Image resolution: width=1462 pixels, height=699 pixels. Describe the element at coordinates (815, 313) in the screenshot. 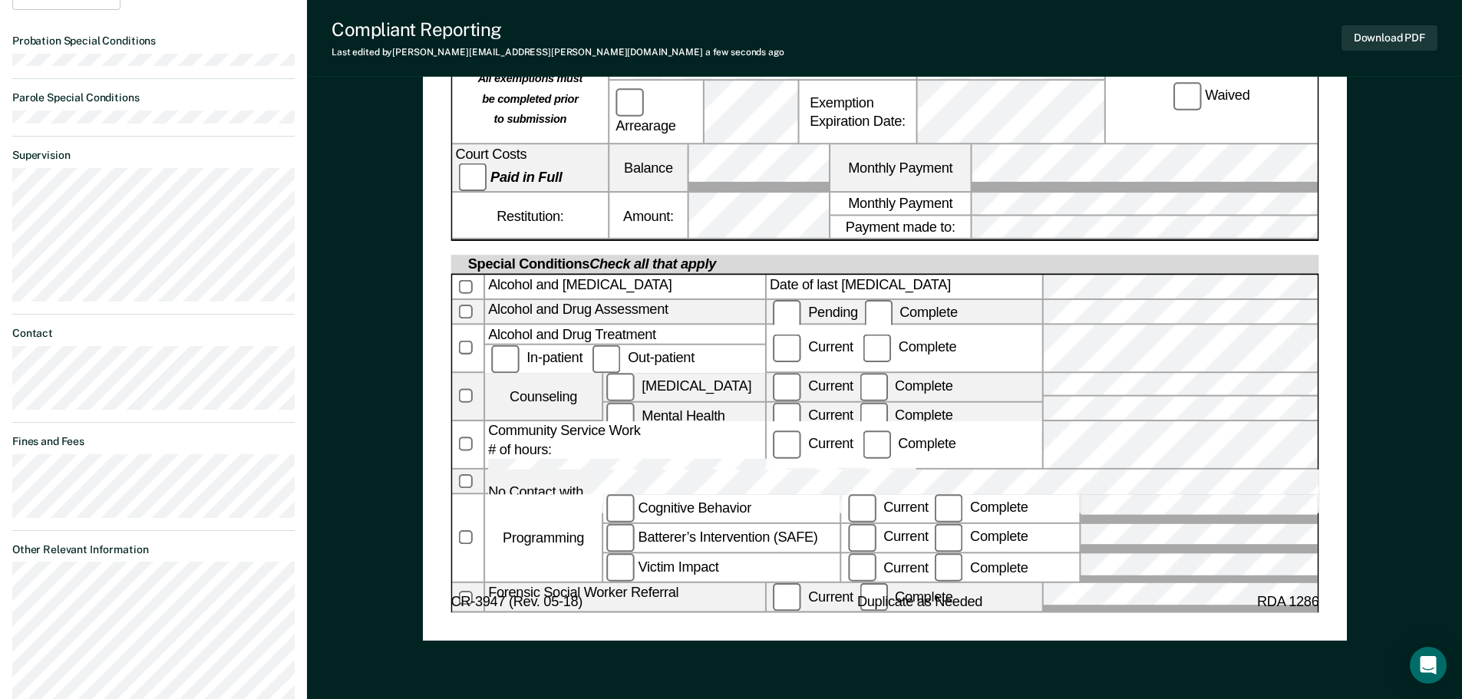

I see `label: Pending` at that location.